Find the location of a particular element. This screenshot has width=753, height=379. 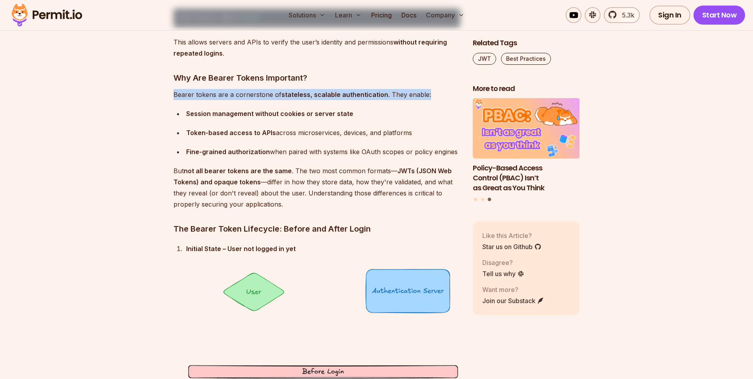

button: Learn is located at coordinates (348, 15).